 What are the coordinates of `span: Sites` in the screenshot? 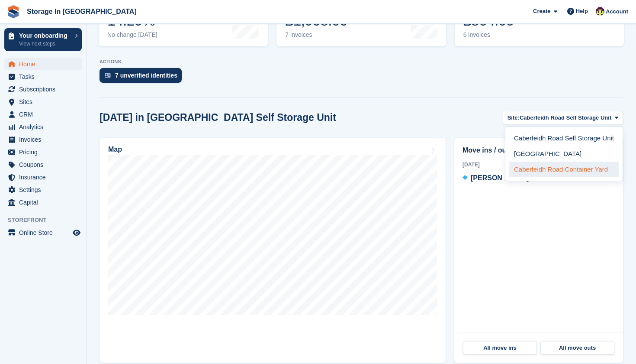 It's located at (45, 102).